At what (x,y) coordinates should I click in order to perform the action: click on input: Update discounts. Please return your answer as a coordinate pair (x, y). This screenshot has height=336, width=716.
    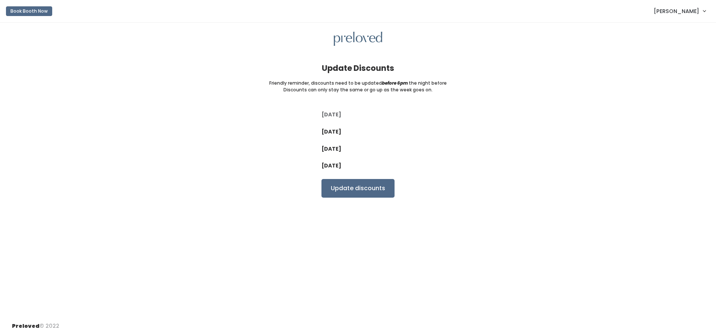
    Looking at the image, I should click on (358, 188).